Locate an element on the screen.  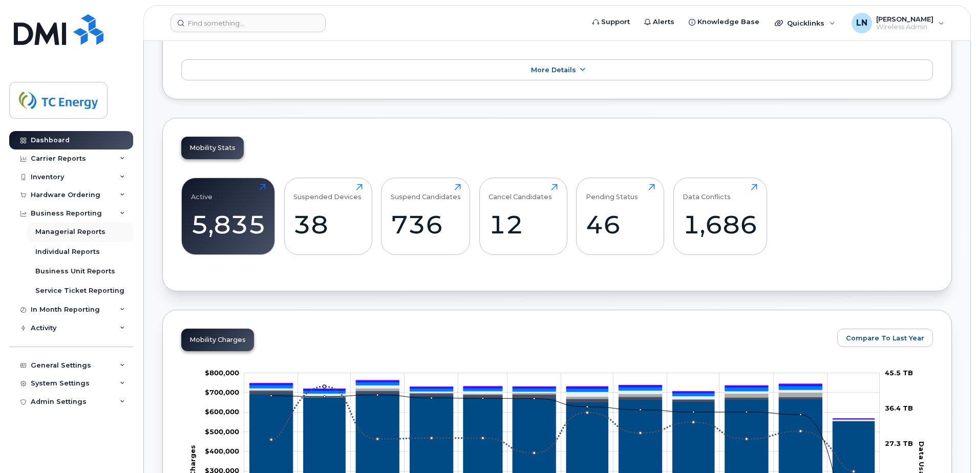
a: Active5,835 is located at coordinates (228, 217).